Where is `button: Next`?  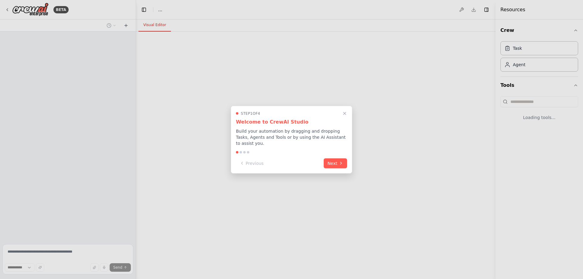 button: Next is located at coordinates (335, 163).